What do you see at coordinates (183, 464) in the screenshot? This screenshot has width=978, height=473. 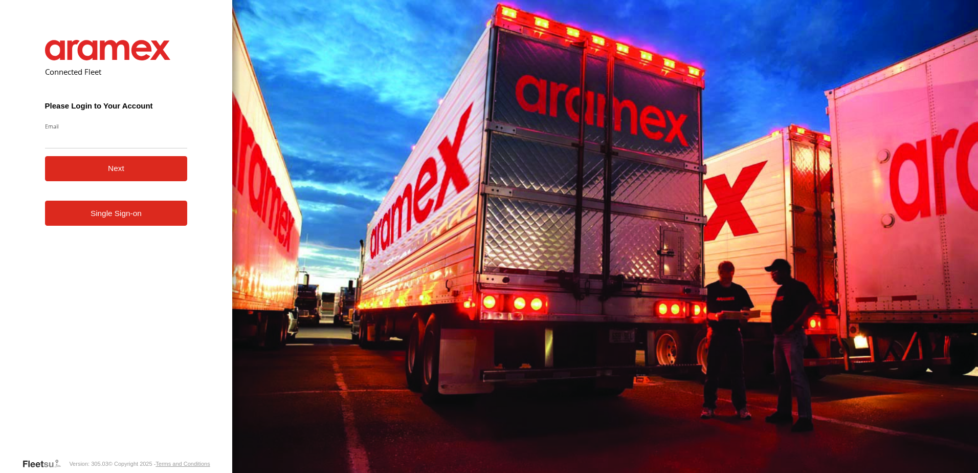 I see `a: Terms and Conditions` at bounding box center [183, 464].